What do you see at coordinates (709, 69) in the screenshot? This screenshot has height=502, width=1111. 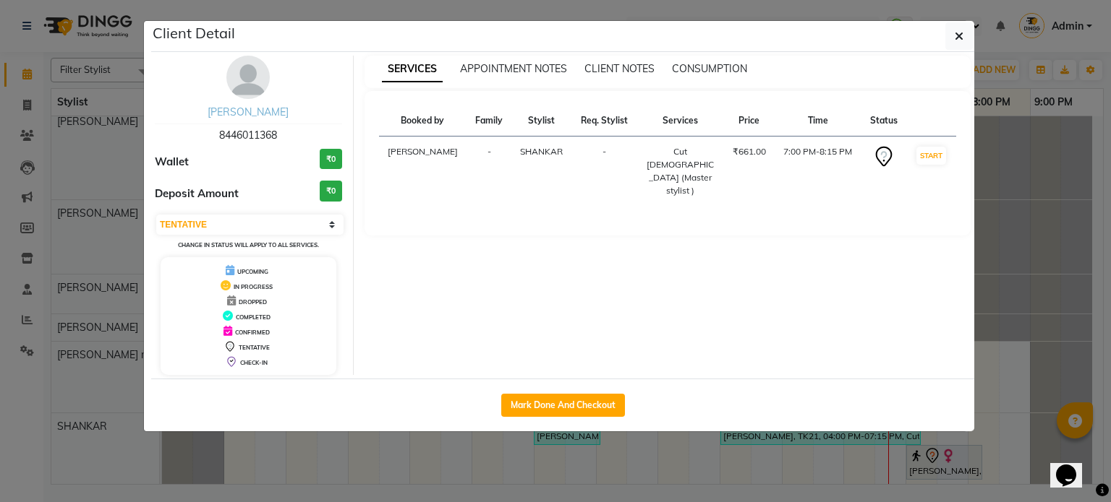 I see `span: CONSUMPTION` at bounding box center [709, 69].